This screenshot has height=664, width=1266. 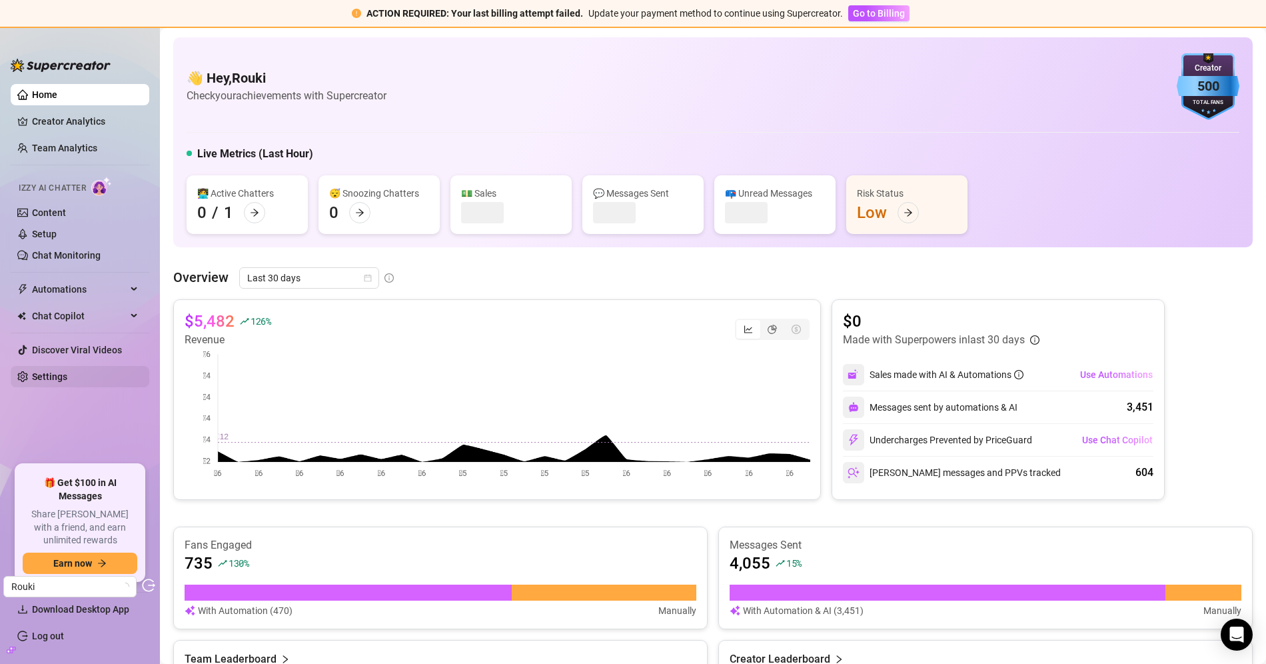 What do you see at coordinates (749, 563) in the screenshot?
I see `article: 4,055` at bounding box center [749, 563].